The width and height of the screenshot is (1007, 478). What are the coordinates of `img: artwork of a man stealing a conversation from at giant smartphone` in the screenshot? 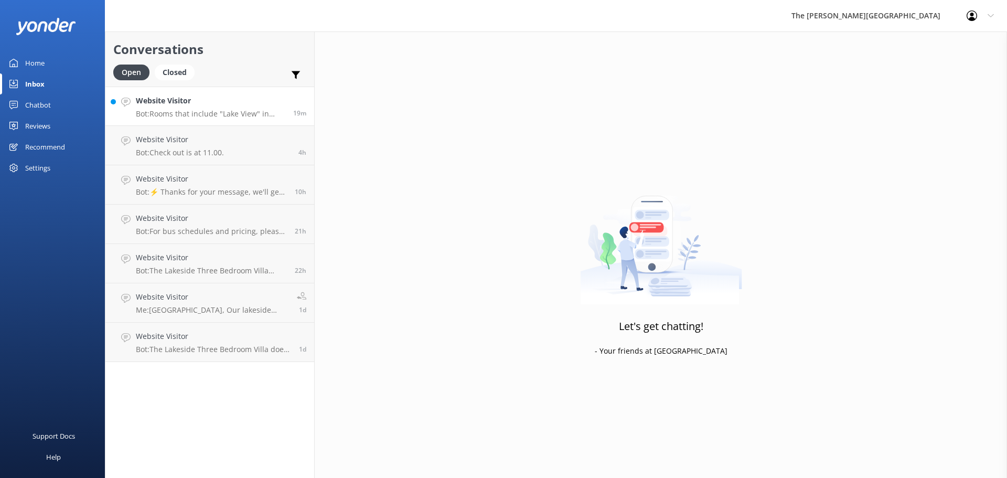 It's located at (661, 239).